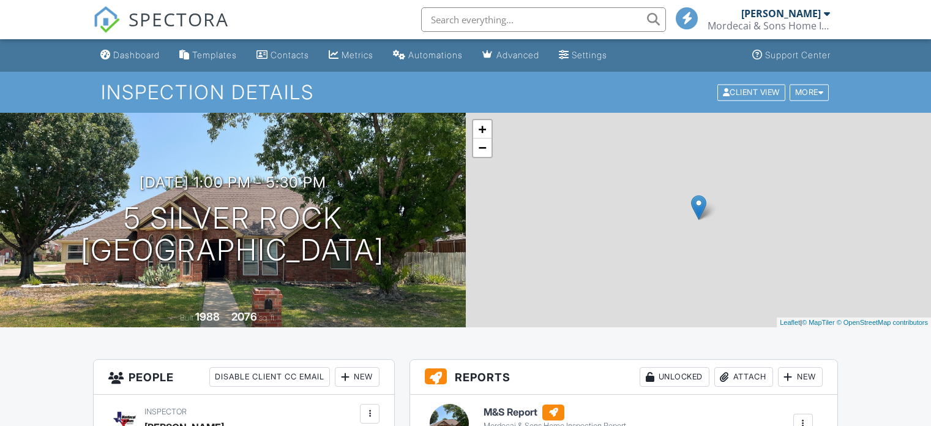 The width and height of the screenshot is (931, 426). What do you see at coordinates (590, 55) in the screenshot?
I see `div: Settings` at bounding box center [590, 55].